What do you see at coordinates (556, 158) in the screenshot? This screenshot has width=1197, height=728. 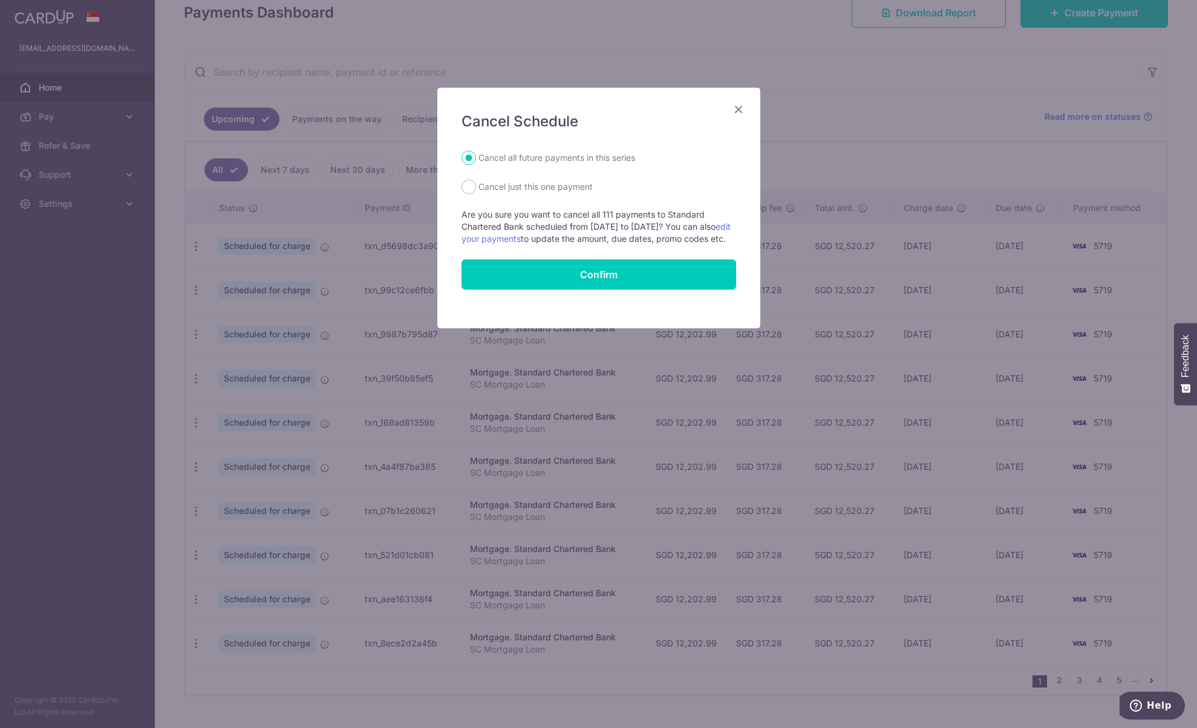 I see `label: Cancel all future payments in this series` at bounding box center [556, 158].